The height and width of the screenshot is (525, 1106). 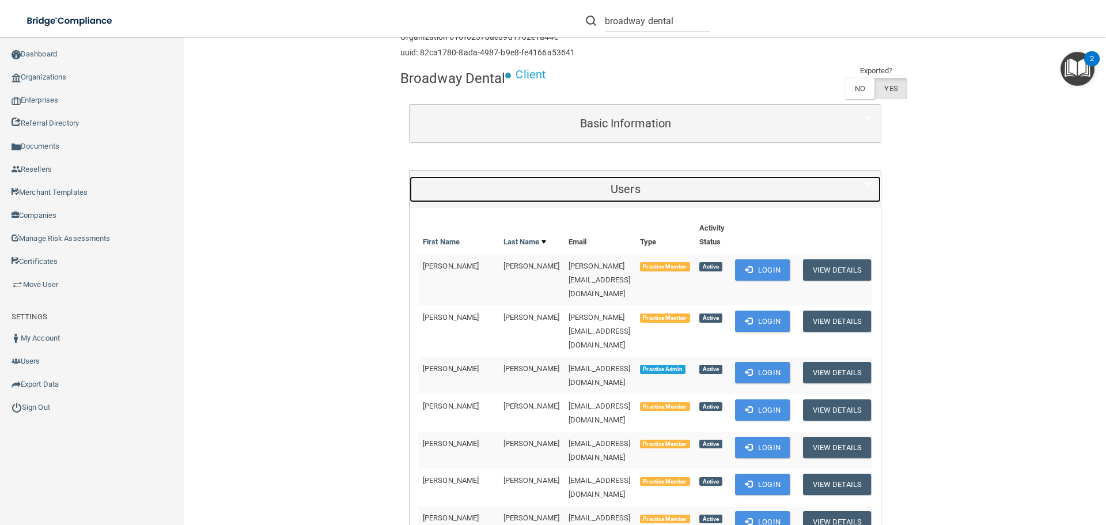 What do you see at coordinates (876, 71) in the screenshot?
I see `td: Exported?` at bounding box center [876, 71].